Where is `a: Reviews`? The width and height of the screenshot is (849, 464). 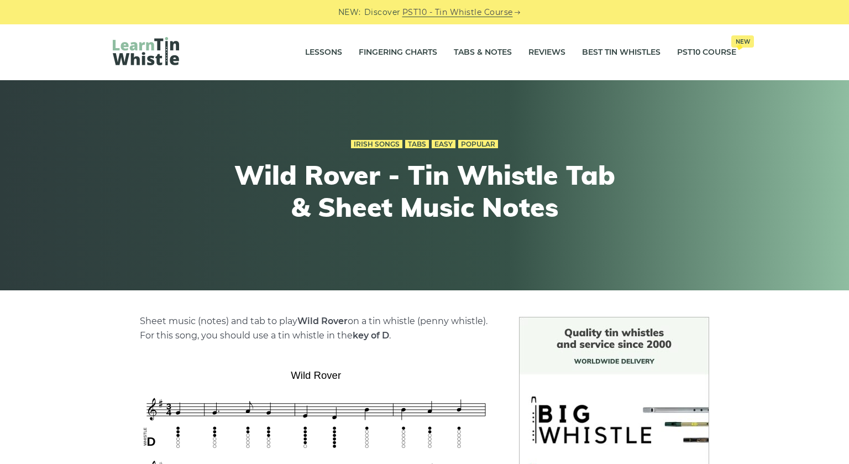 a: Reviews is located at coordinates (547, 53).